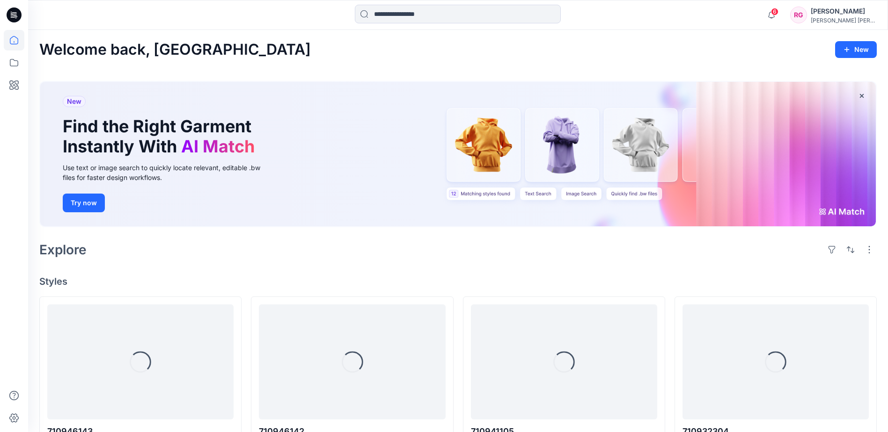  What do you see at coordinates (218, 146) in the screenshot?
I see `span: AI Match` at bounding box center [218, 146].